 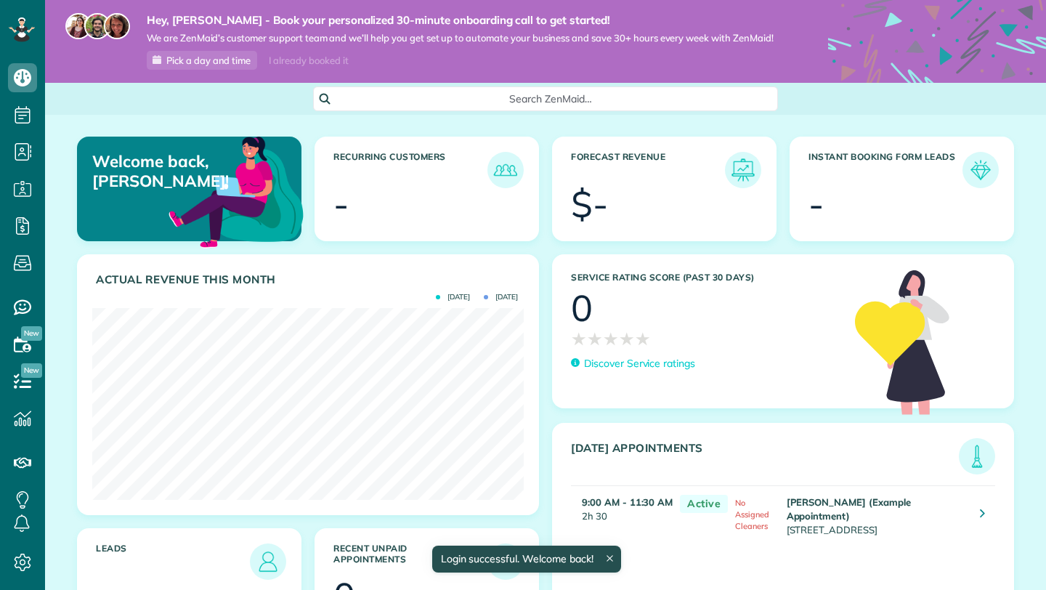 What do you see at coordinates (639, 363) in the screenshot?
I see `p: Discover Service ratings` at bounding box center [639, 363].